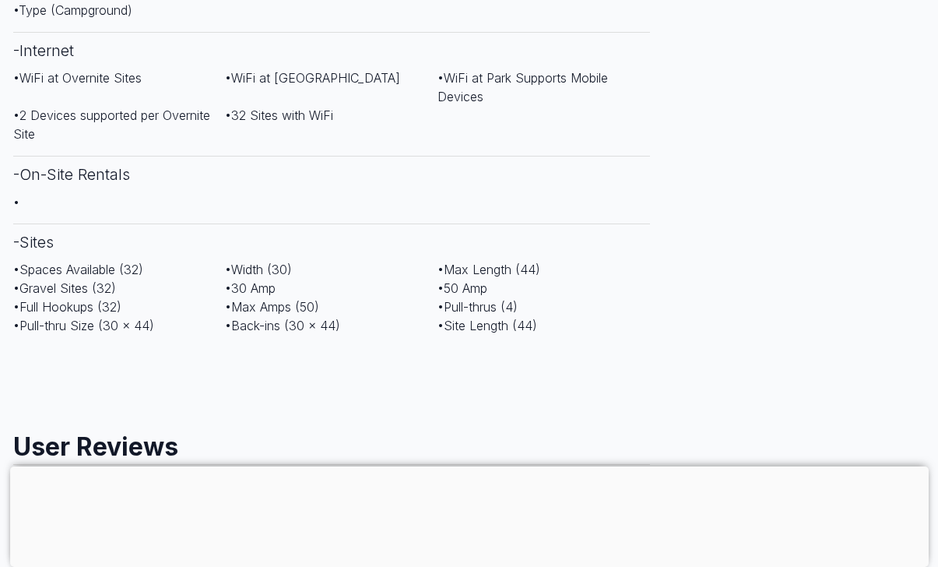 Image resolution: width=938 pixels, height=567 pixels. Describe the element at coordinates (111, 125) in the screenshot. I see `span: • 2 Devices supported per Overnite Site` at that location.